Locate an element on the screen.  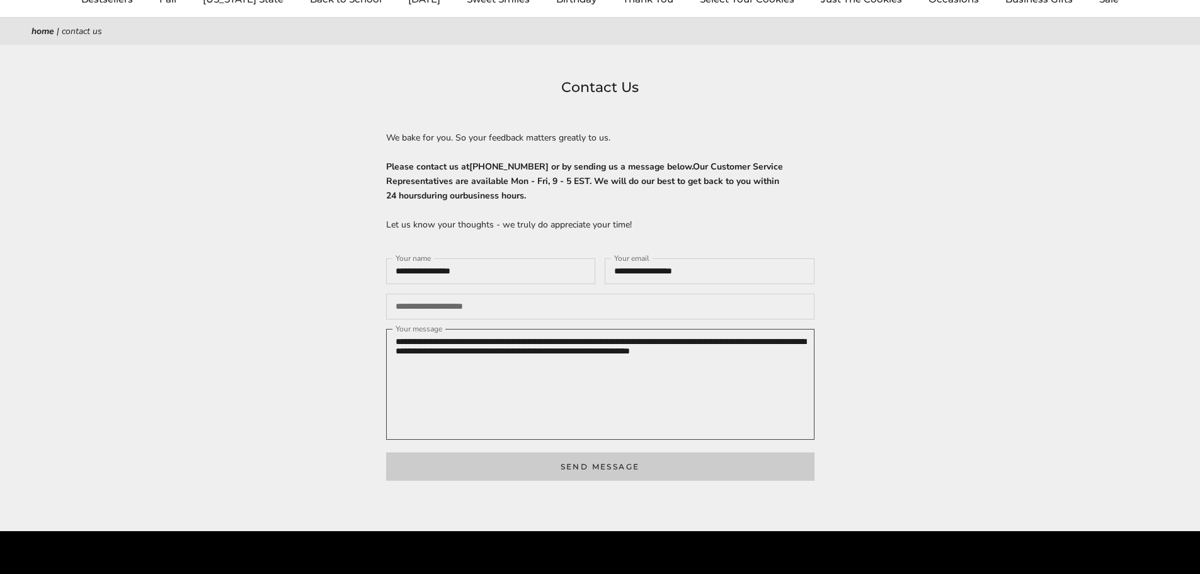
span: Our Customer Service Representatives are available Mon - Fri, 9 - 5 EST. We will do our best to g... is located at coordinates (585, 181).